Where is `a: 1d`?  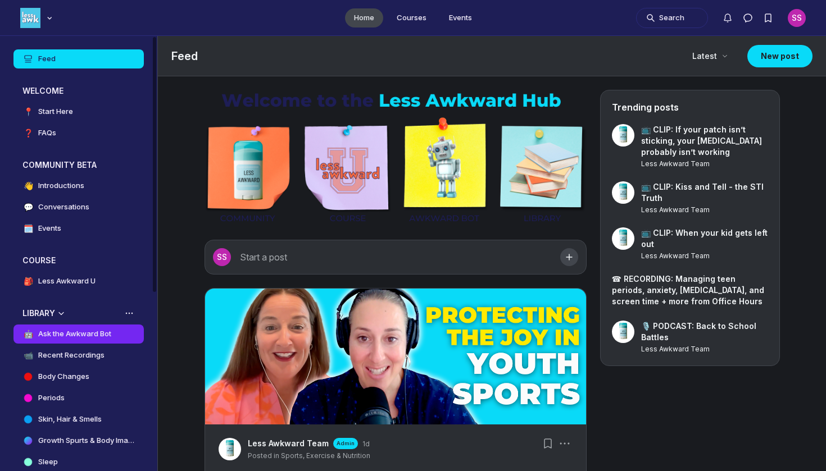 a: 1d is located at coordinates (366, 444).